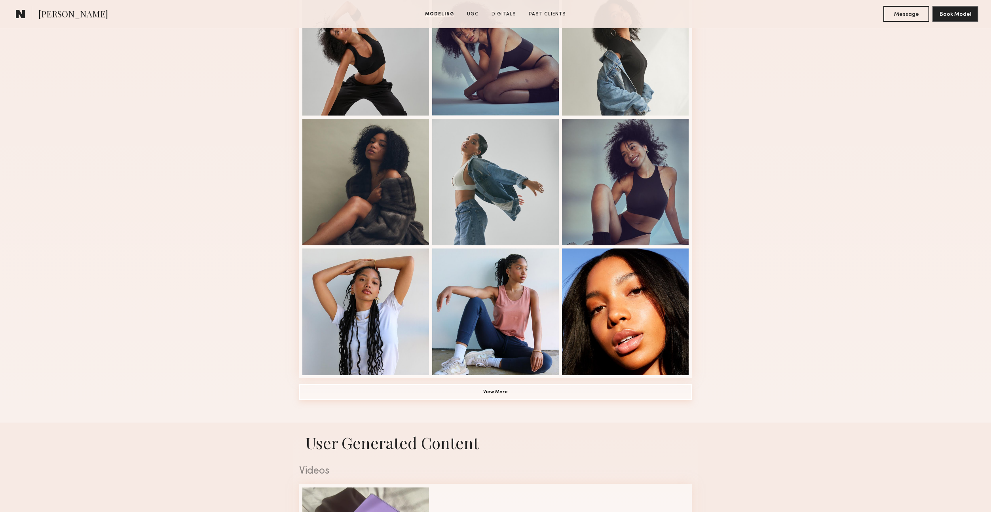 Image resolution: width=991 pixels, height=512 pixels. Describe the element at coordinates (906, 14) in the screenshot. I see `button: Message` at that location.